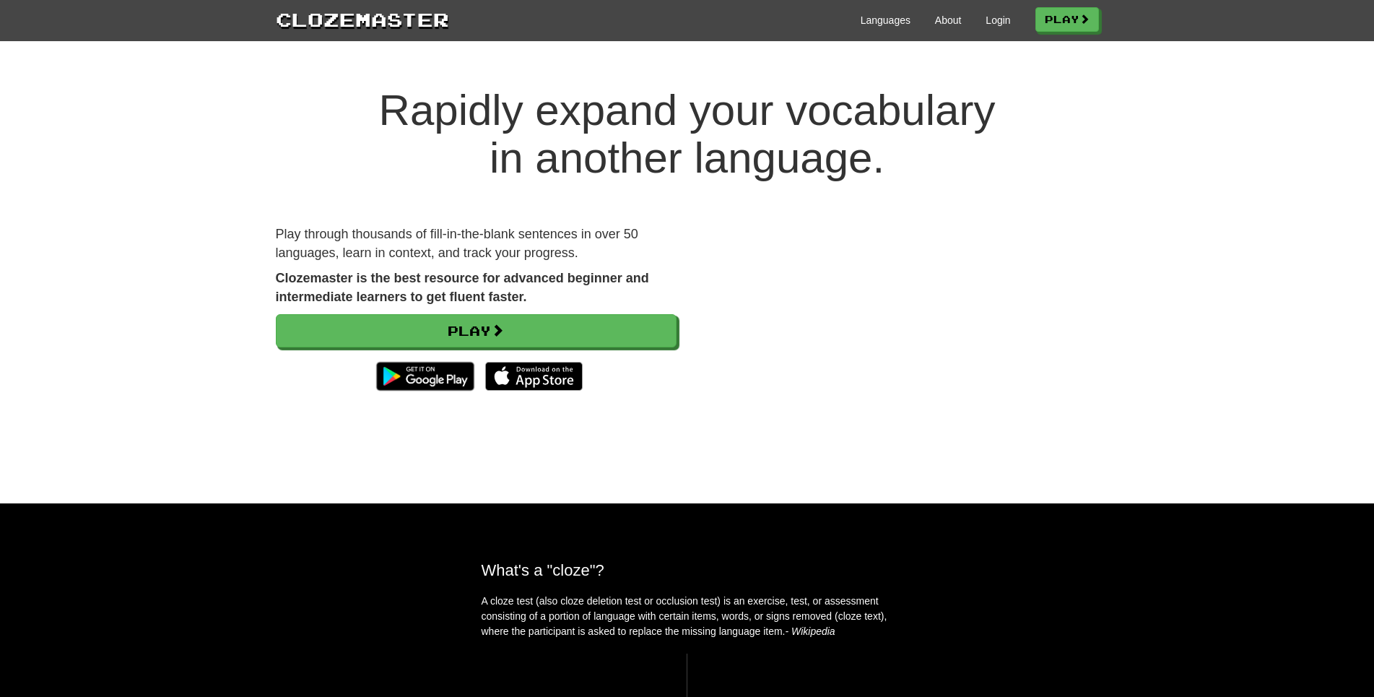 The width and height of the screenshot is (1374, 697). Describe the element at coordinates (424, 376) in the screenshot. I see `img: Get it on Google Play` at that location.